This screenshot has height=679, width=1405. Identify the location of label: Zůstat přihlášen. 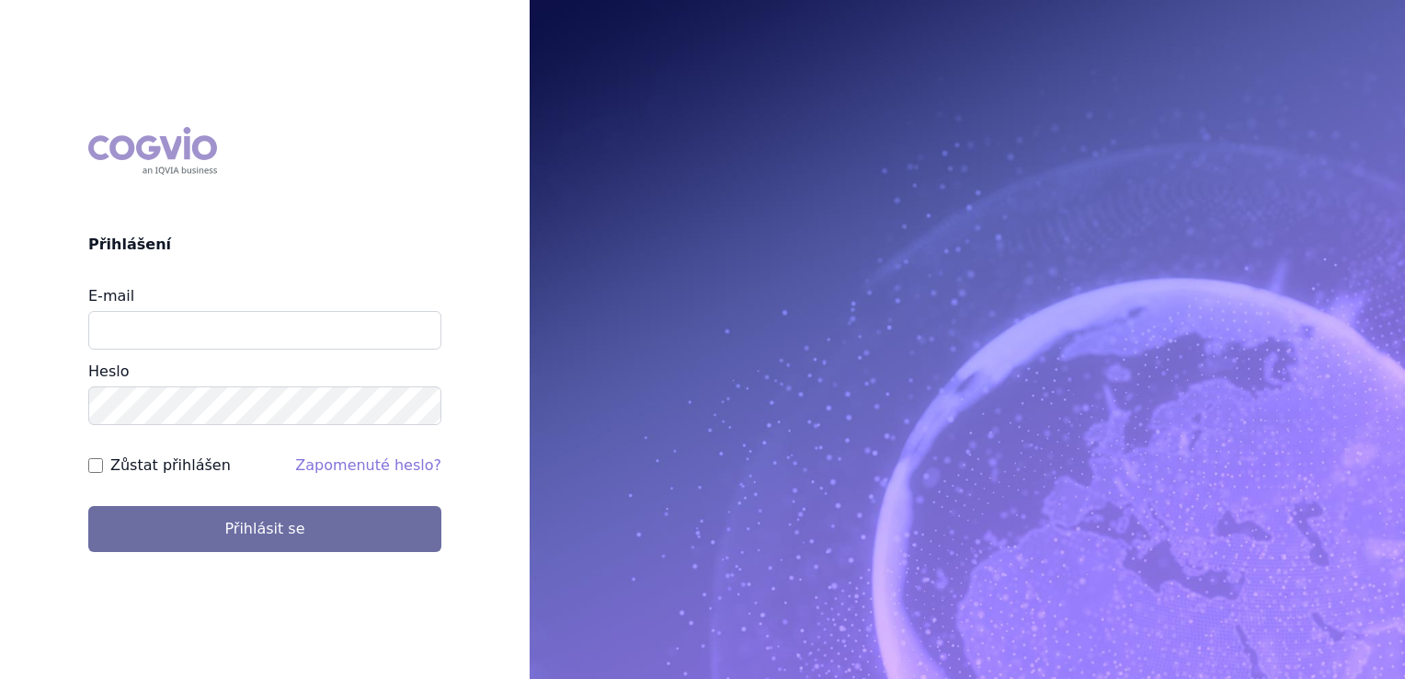
(170, 465).